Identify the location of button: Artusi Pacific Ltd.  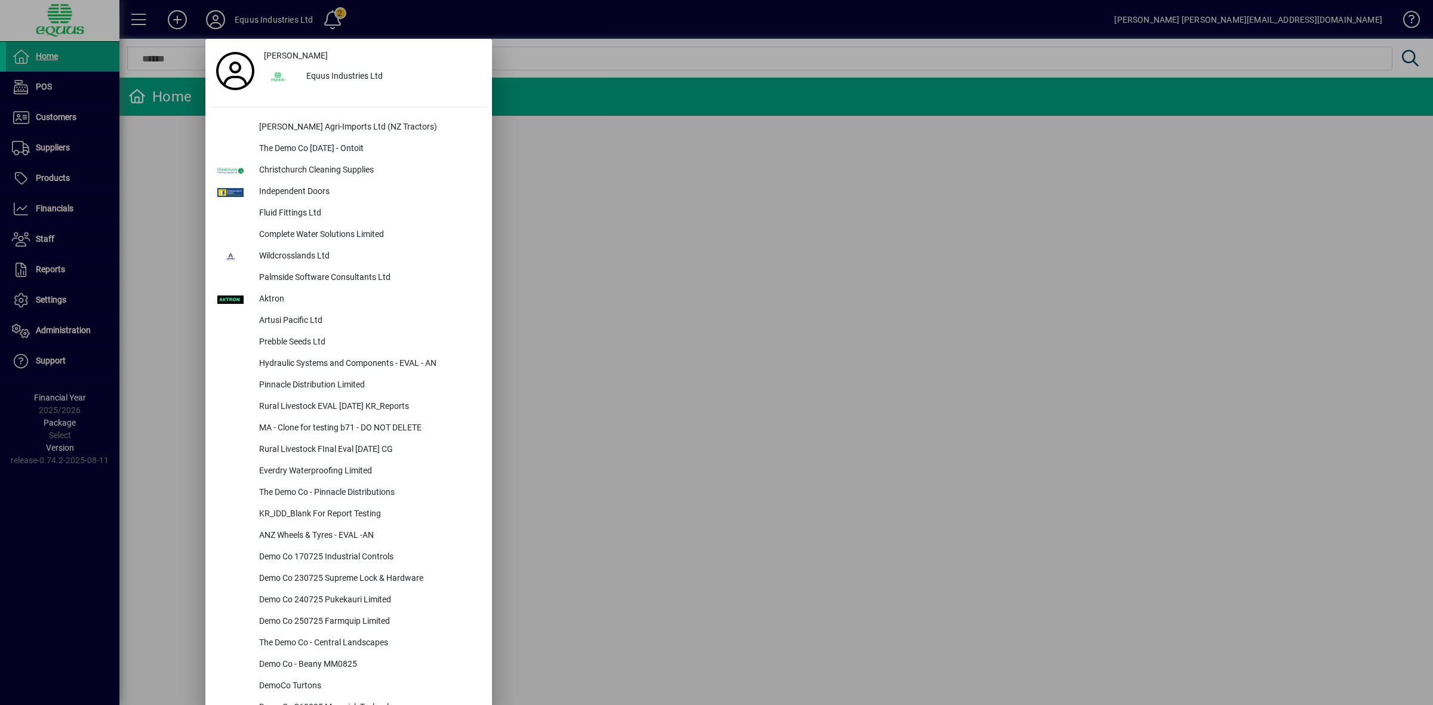
(349, 321).